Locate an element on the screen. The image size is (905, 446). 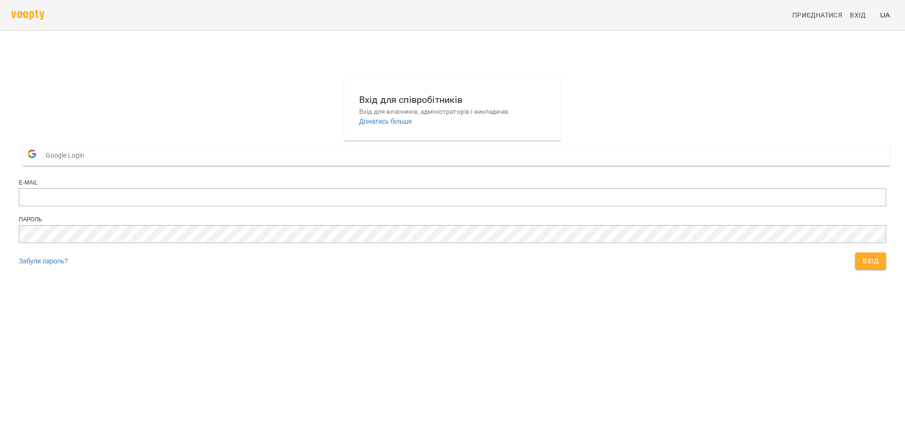
p: Вхід для власників, адміністраторів і викладачів. is located at coordinates (453, 112).